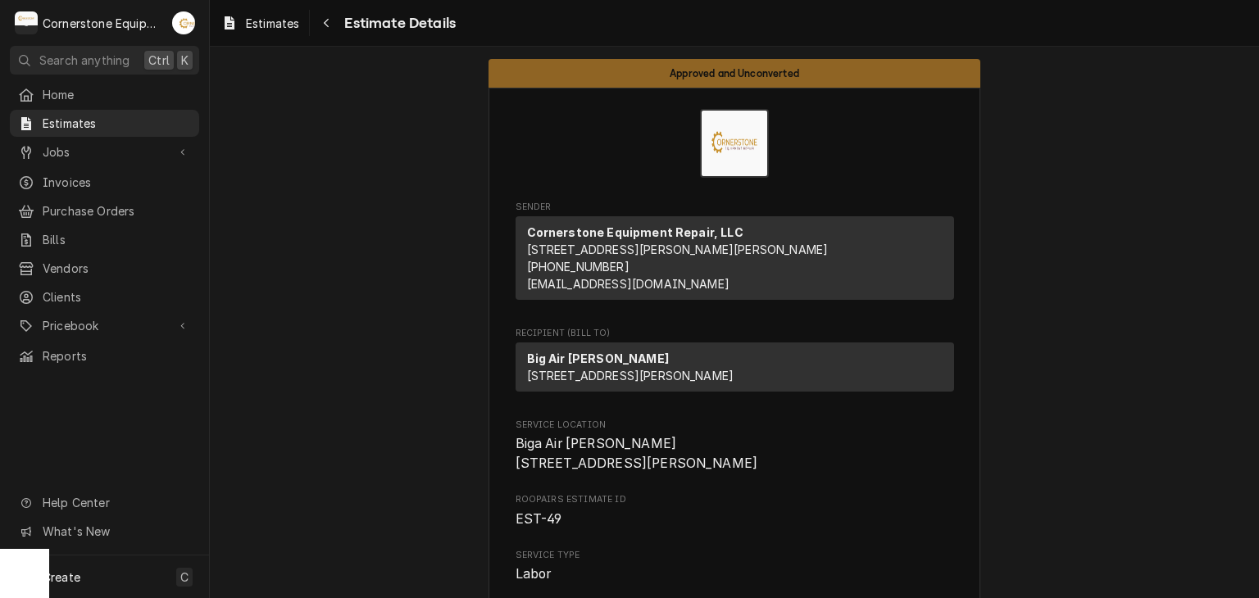  What do you see at coordinates (104, 60) in the screenshot?
I see `button: Search anythingCtrlK` at bounding box center [104, 60].